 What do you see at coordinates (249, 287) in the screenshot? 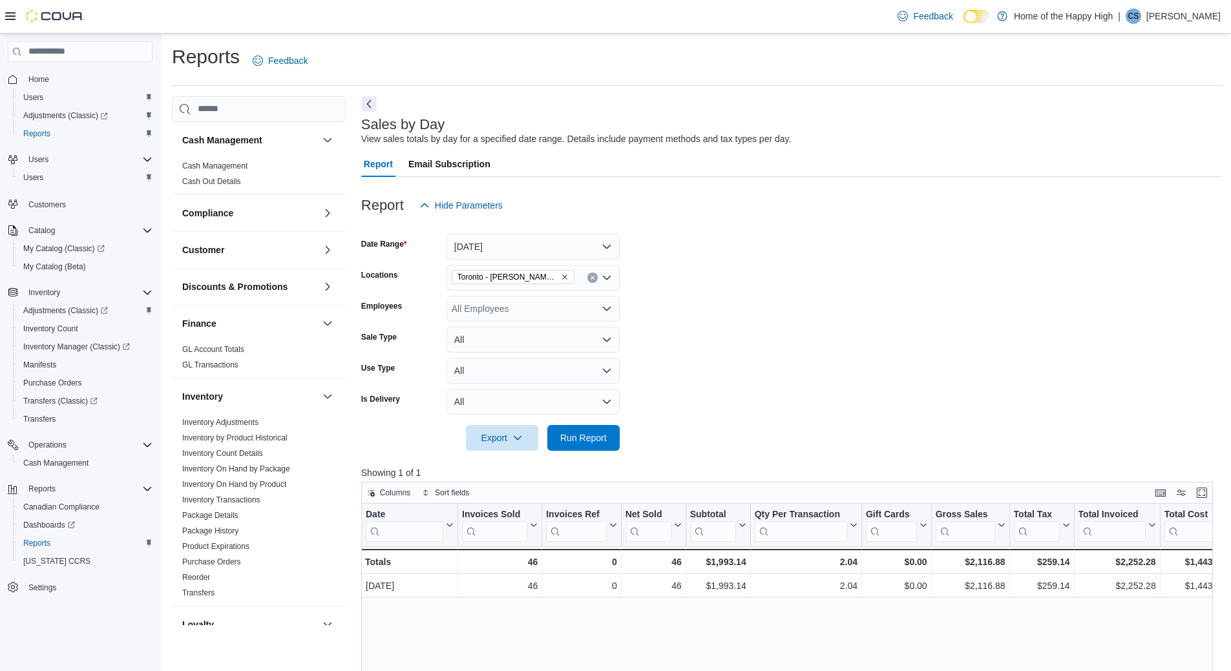
I see `button: Discounts & Promotions` at bounding box center [249, 287].